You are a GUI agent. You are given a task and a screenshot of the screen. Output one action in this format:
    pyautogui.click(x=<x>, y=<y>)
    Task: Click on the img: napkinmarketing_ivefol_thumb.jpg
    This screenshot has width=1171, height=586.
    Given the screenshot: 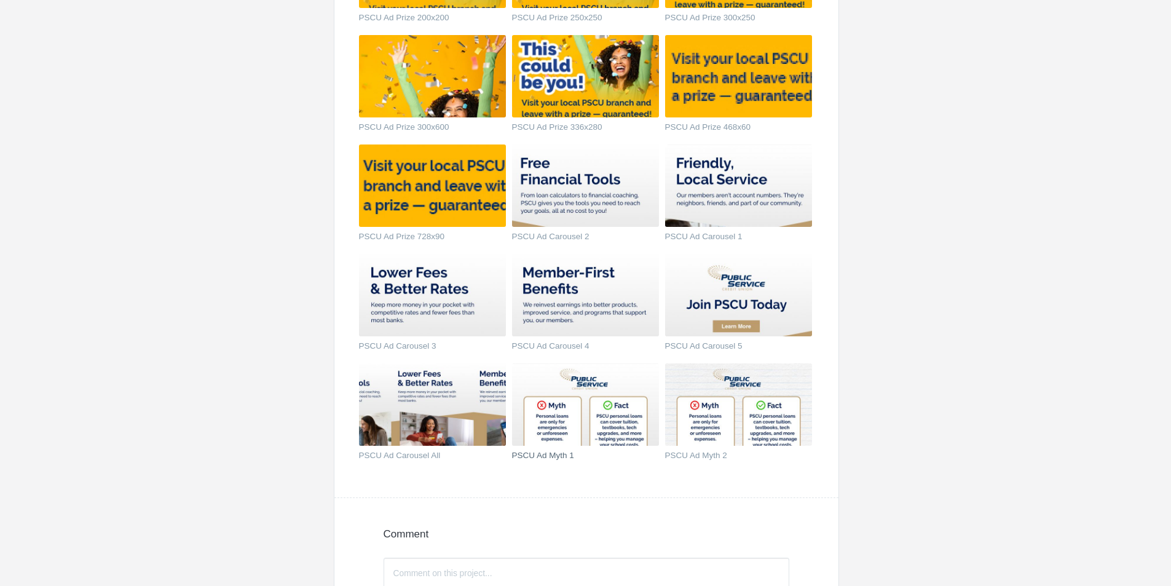 What is the action you would take?
    pyautogui.click(x=738, y=404)
    